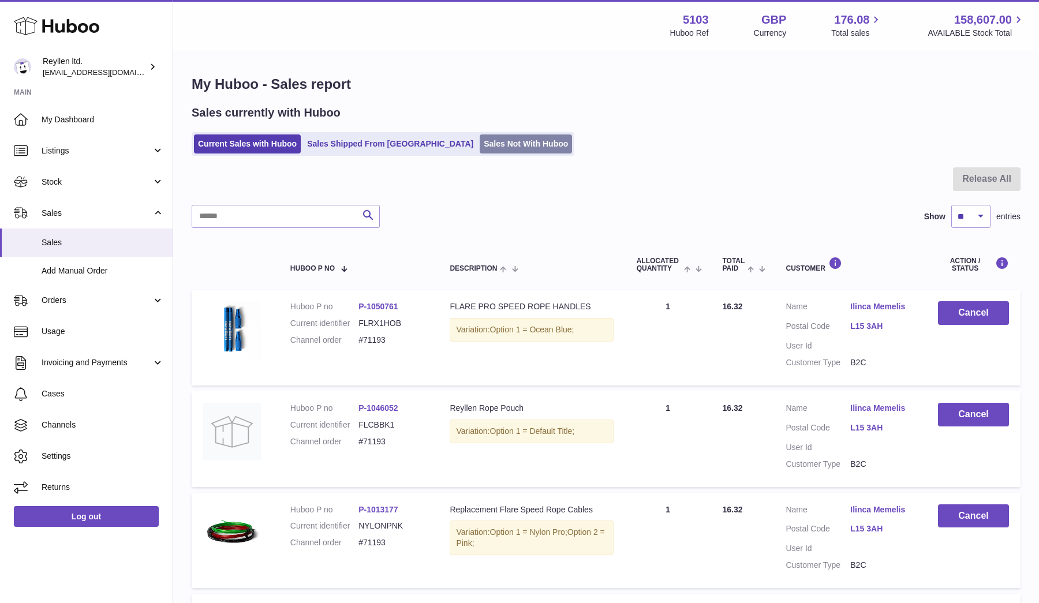  I want to click on div: FLARE PRO SPEED ROPE HANDLES, so click(531, 306).